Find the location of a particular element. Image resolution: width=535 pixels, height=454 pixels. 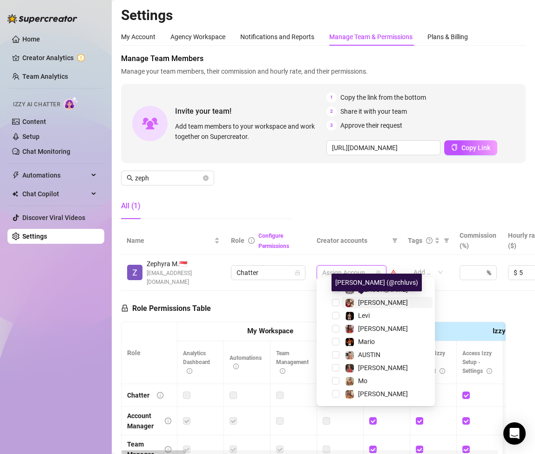

span: Manage Team Members is located at coordinates (323, 59).